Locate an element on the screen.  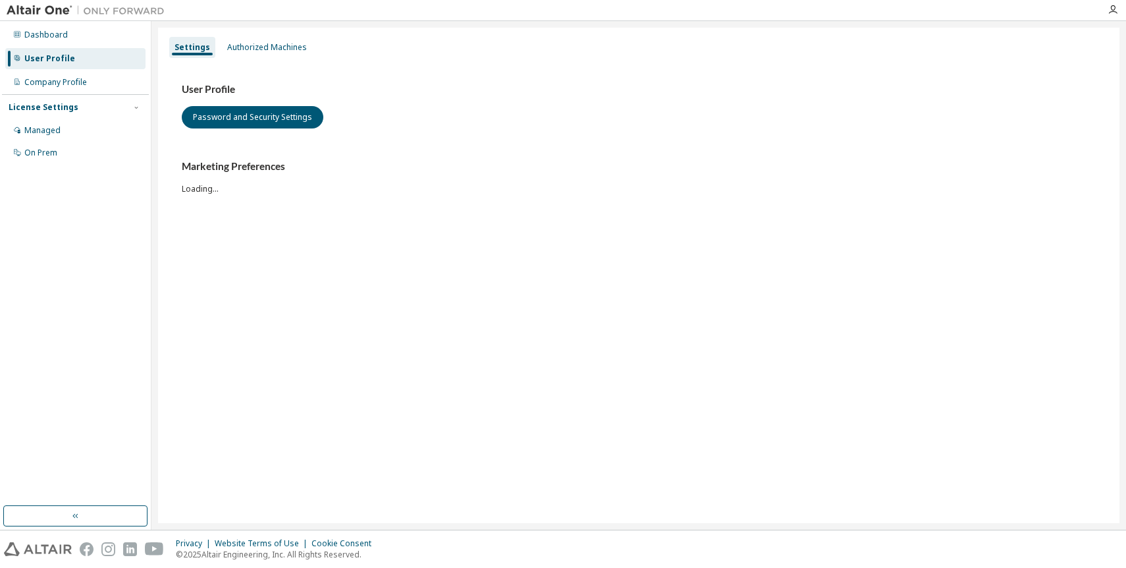
div: Settings is located at coordinates (192, 47).